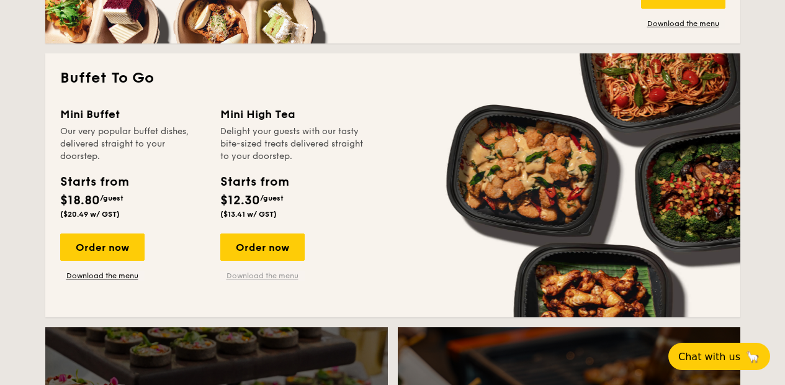 This screenshot has height=385, width=785. What do you see at coordinates (240, 200) in the screenshot?
I see `span: $12.30` at bounding box center [240, 200].